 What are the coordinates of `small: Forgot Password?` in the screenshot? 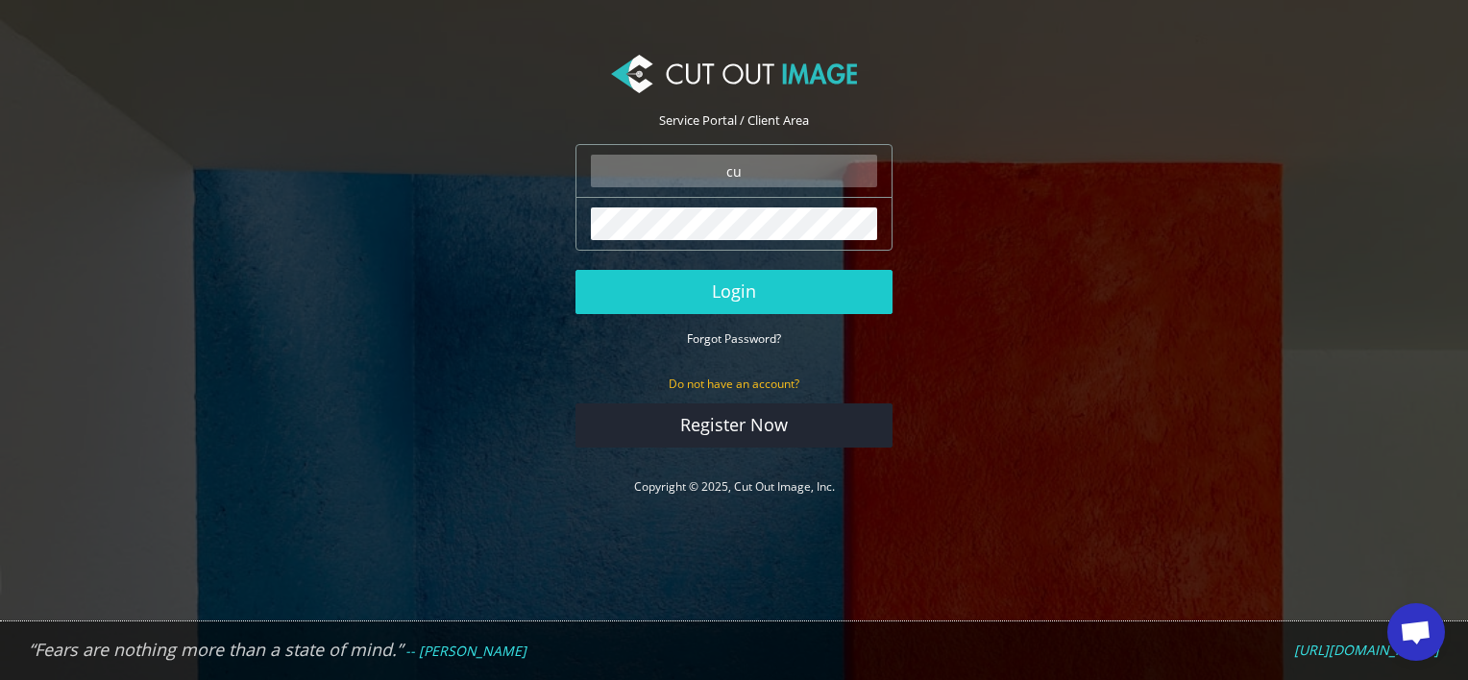 It's located at (734, 338).